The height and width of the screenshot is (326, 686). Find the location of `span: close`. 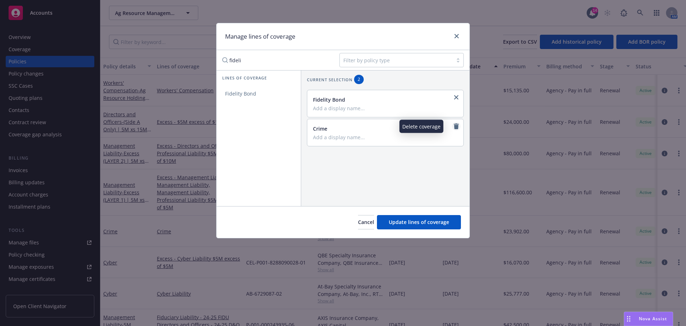

span: close is located at coordinates (456, 97).